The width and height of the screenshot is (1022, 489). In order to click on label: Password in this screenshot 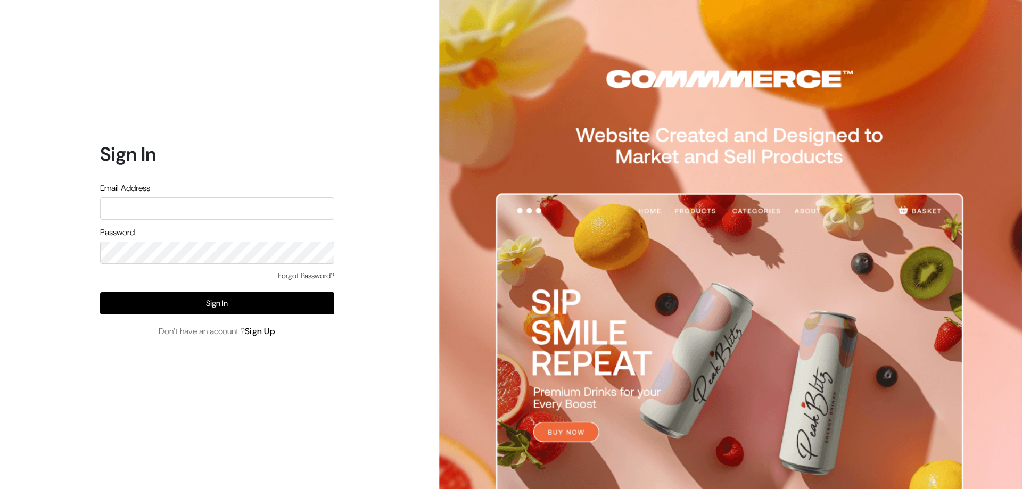, I will do `click(117, 233)`.